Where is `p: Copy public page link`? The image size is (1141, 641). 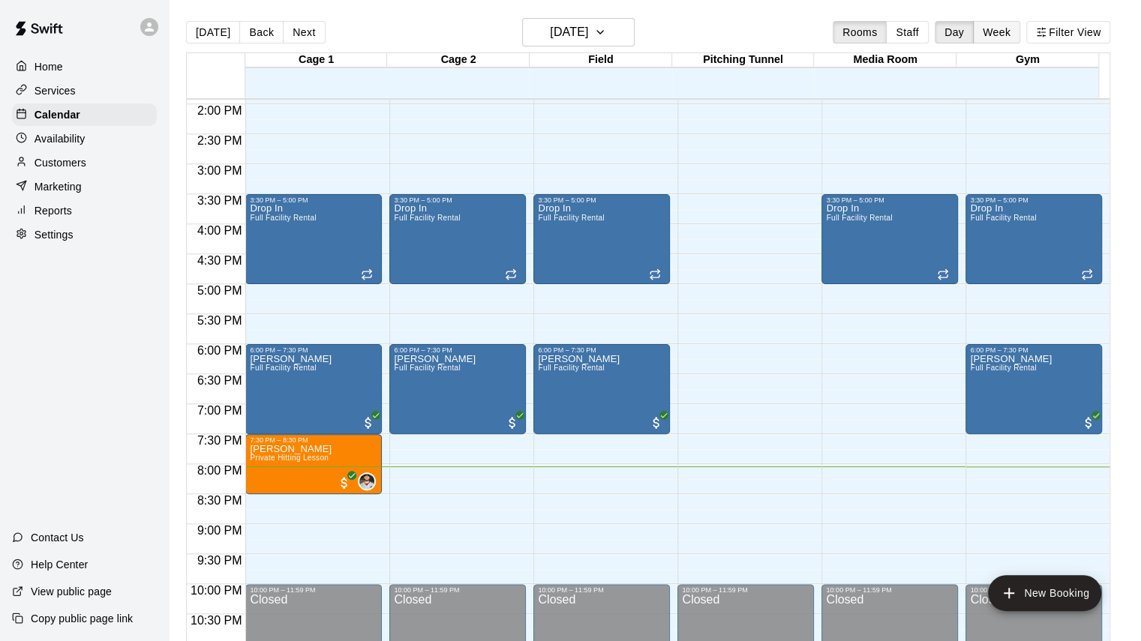
p: Copy public page link is located at coordinates (82, 619).